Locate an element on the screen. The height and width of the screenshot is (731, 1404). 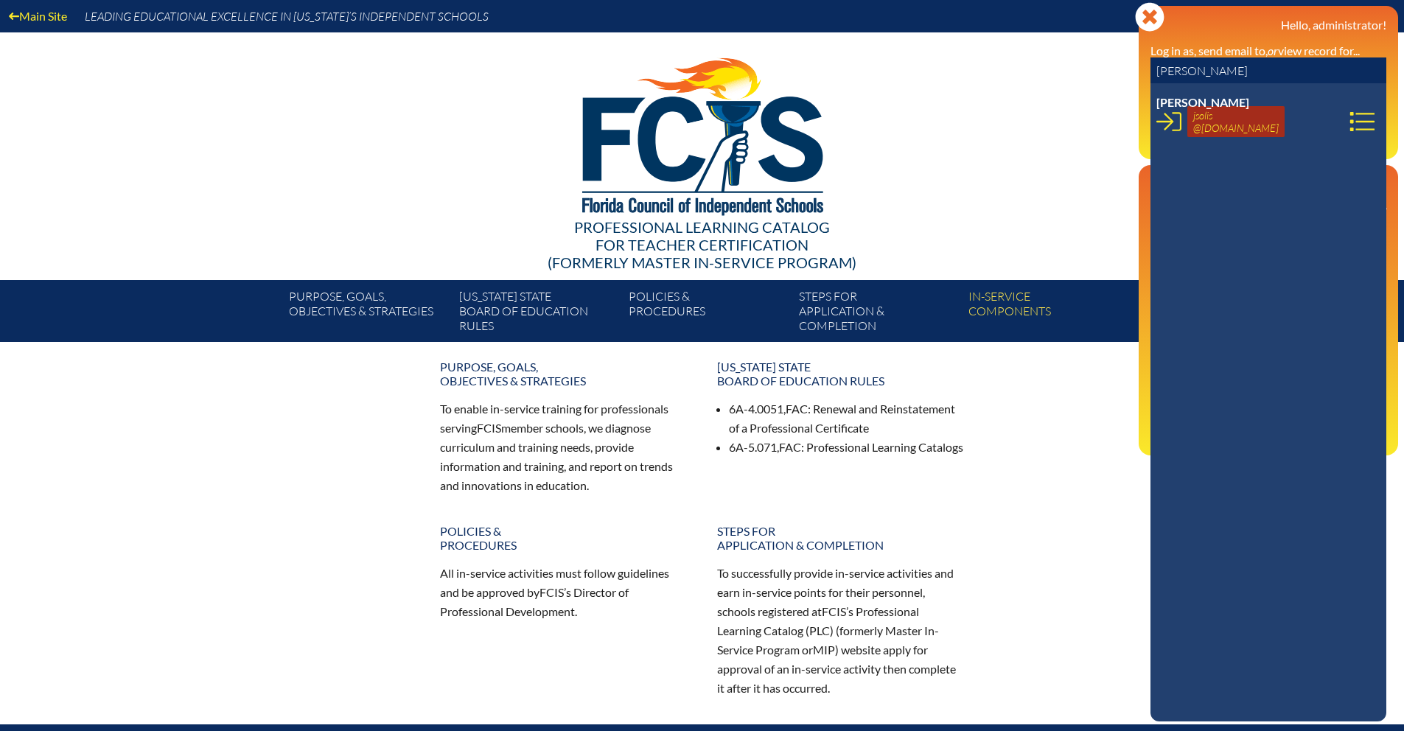
a: User infoReports is located at coordinates (1176, 128).